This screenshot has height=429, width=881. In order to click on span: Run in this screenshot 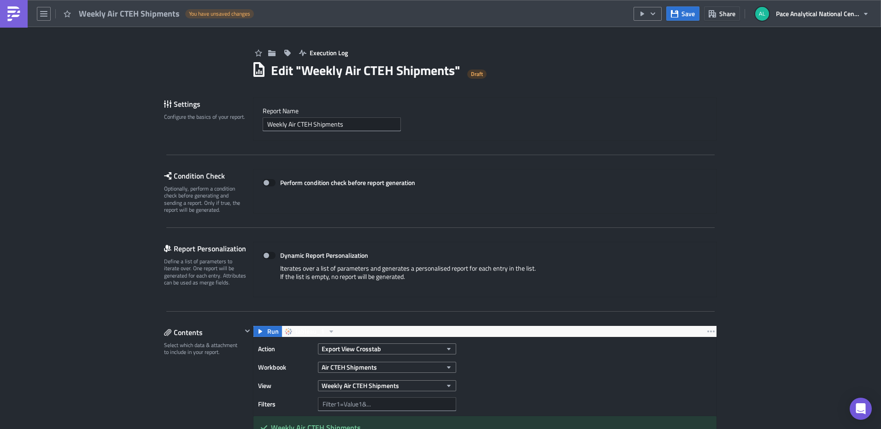, I will do `click(273, 332)`.